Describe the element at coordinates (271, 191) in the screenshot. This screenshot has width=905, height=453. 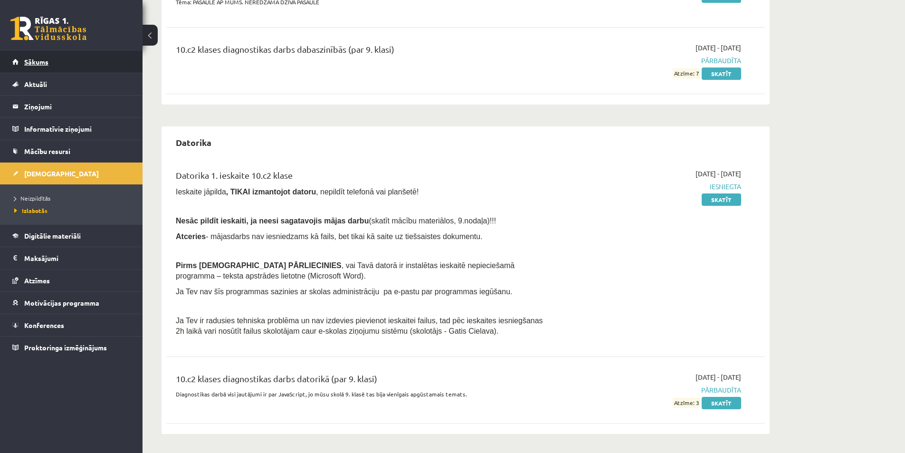
I see `b: , TIKAI izmantojot datoru` at that location.